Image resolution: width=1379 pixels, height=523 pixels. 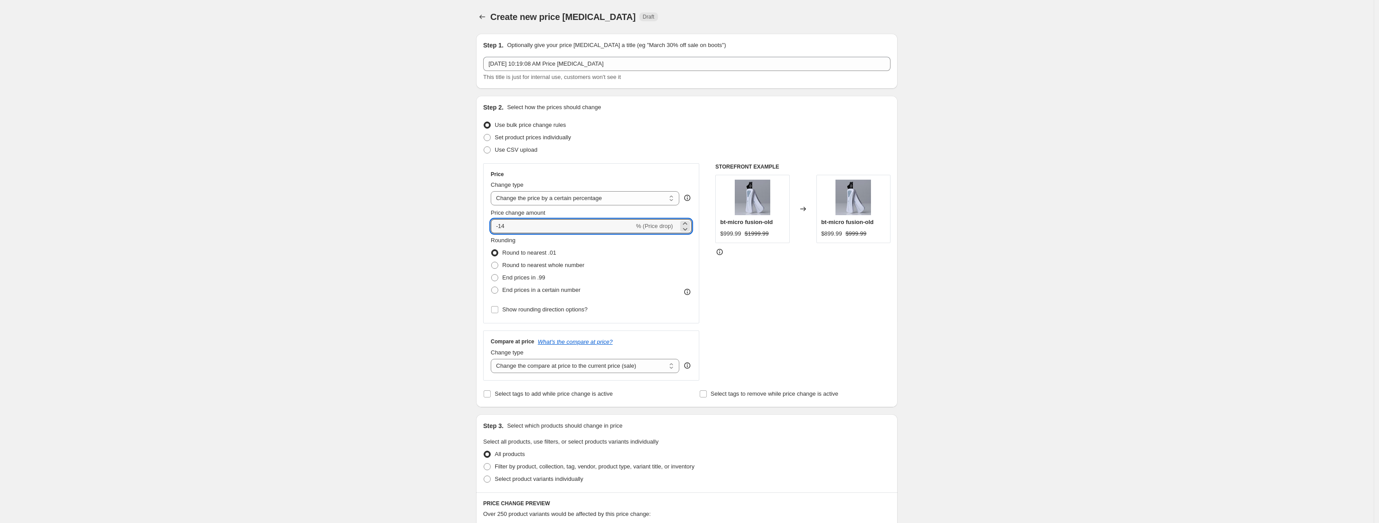 I want to click on span: Select product variants individually, so click(x=539, y=479).